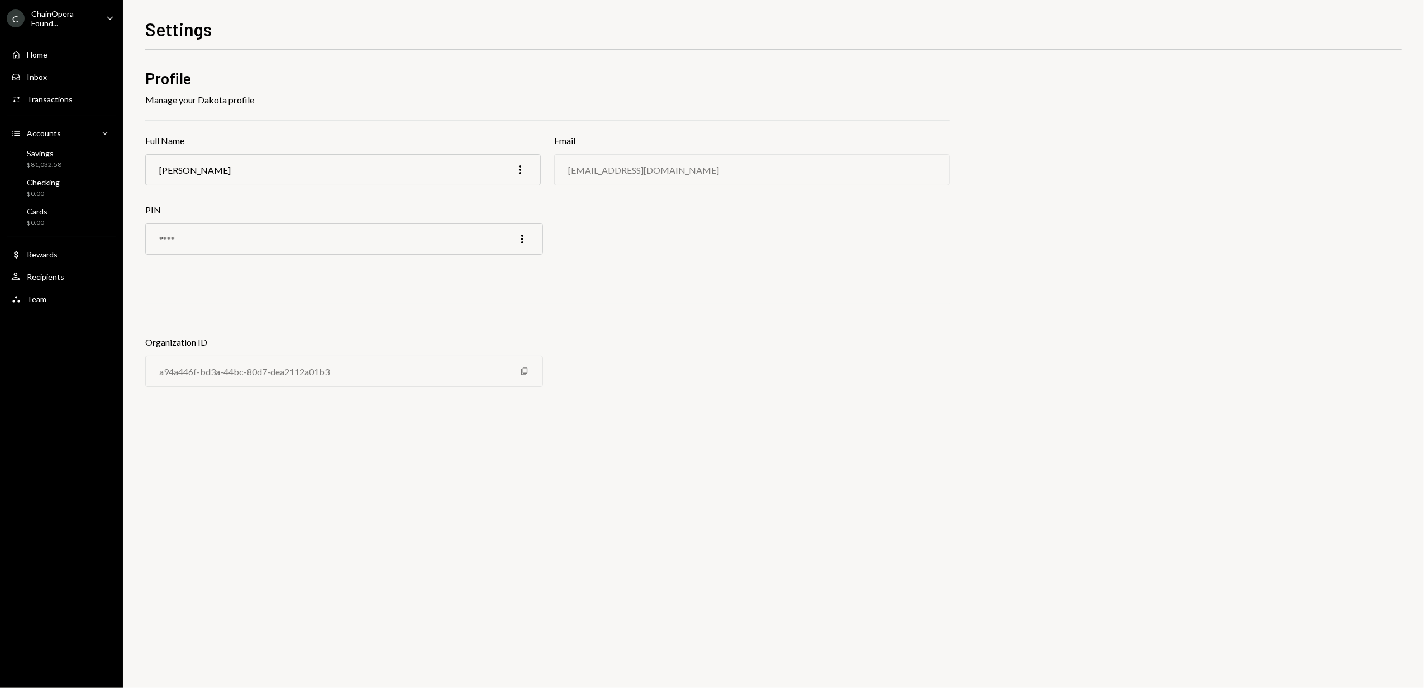  What do you see at coordinates (37, 211) in the screenshot?
I see `div: Cards` at bounding box center [37, 211].